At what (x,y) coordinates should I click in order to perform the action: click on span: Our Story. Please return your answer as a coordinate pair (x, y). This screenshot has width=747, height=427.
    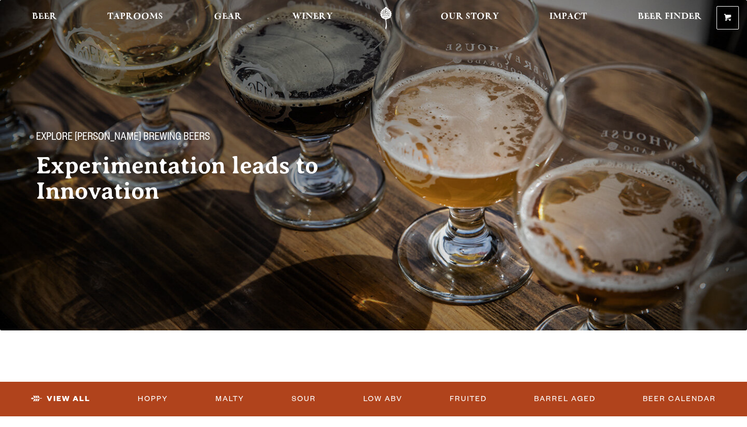
    Looking at the image, I should click on (470, 17).